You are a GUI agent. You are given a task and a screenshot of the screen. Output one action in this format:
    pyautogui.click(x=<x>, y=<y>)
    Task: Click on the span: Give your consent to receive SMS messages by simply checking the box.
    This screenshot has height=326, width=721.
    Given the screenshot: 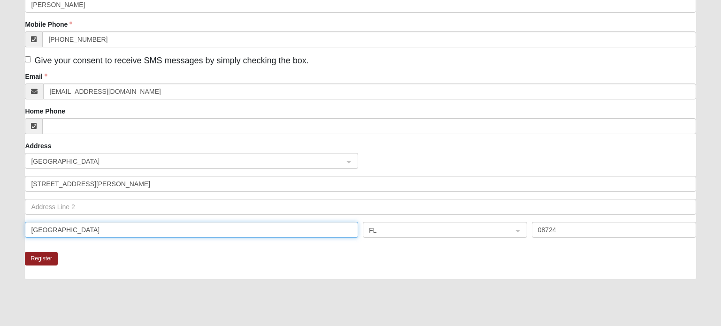 What is the action you would take?
    pyautogui.click(x=171, y=61)
    